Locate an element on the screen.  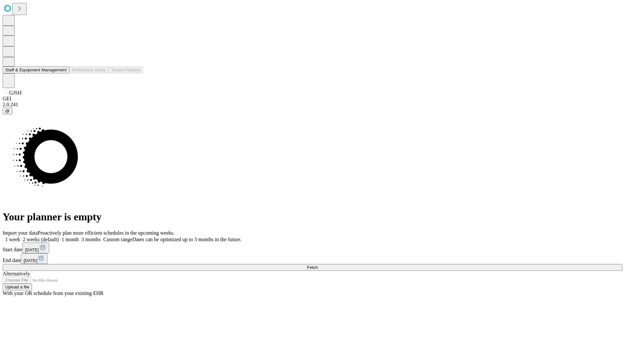
span: Import your data is located at coordinates (20, 232).